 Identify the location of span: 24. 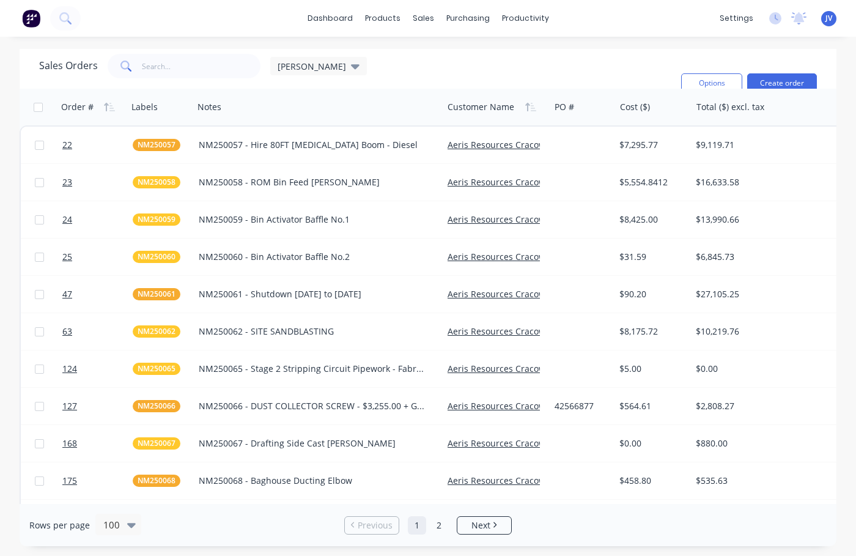
(67, 220).